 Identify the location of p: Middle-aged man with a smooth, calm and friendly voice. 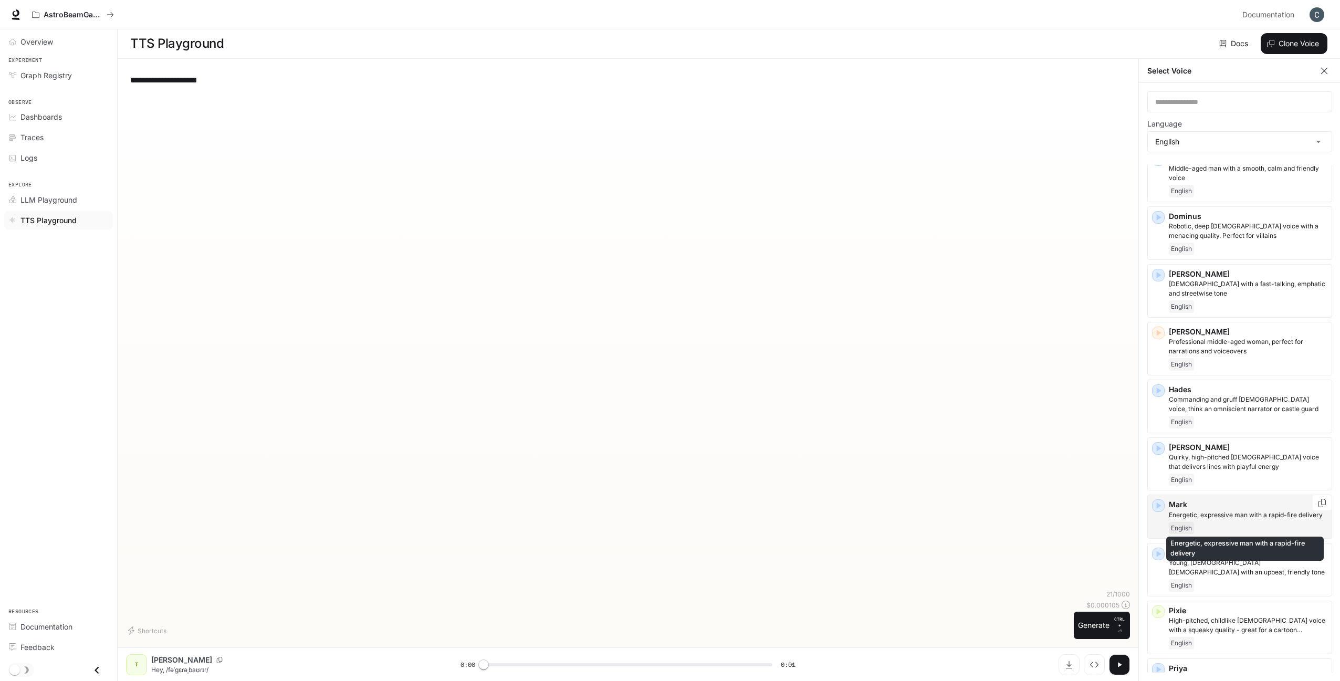
(1248, 173).